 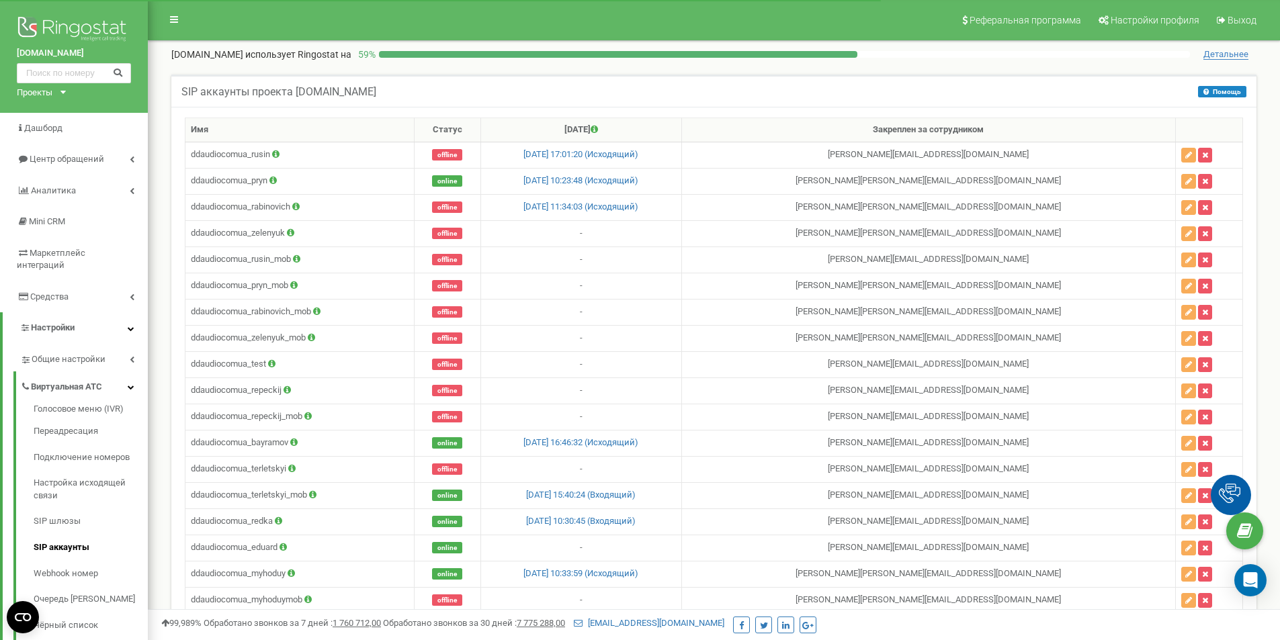 I want to click on span: Аналитика, so click(x=53, y=190).